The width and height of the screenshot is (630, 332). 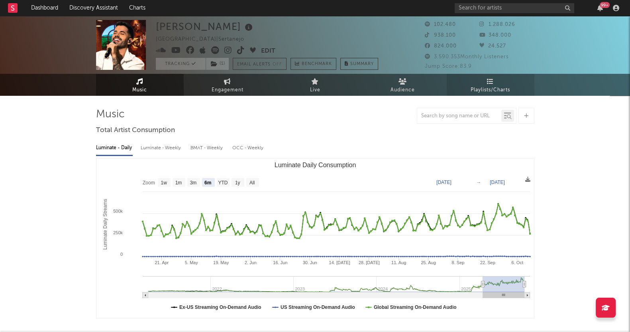 I want to click on span: ( 1 ), so click(x=217, y=64).